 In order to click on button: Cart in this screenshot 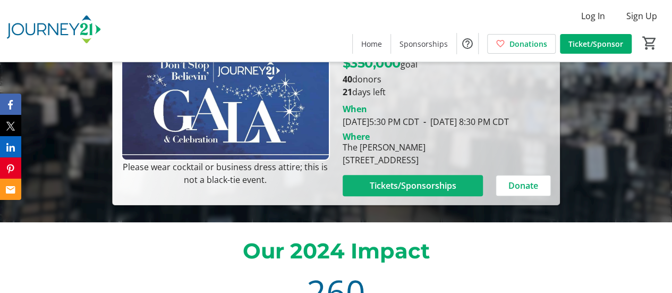, I will do `click(650, 43)`.